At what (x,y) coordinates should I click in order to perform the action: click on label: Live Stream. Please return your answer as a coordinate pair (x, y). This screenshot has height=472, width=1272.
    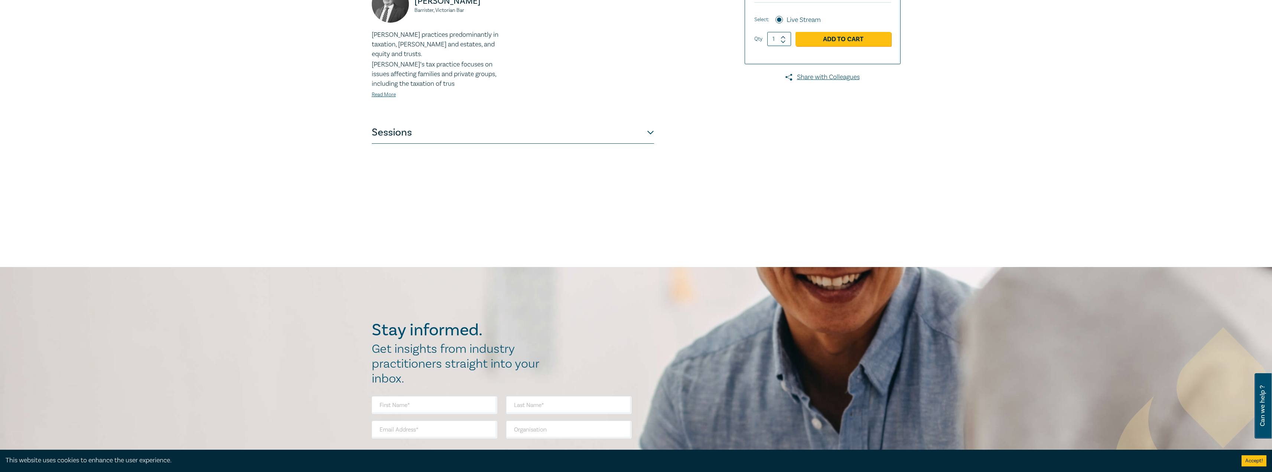
    Looking at the image, I should click on (804, 20).